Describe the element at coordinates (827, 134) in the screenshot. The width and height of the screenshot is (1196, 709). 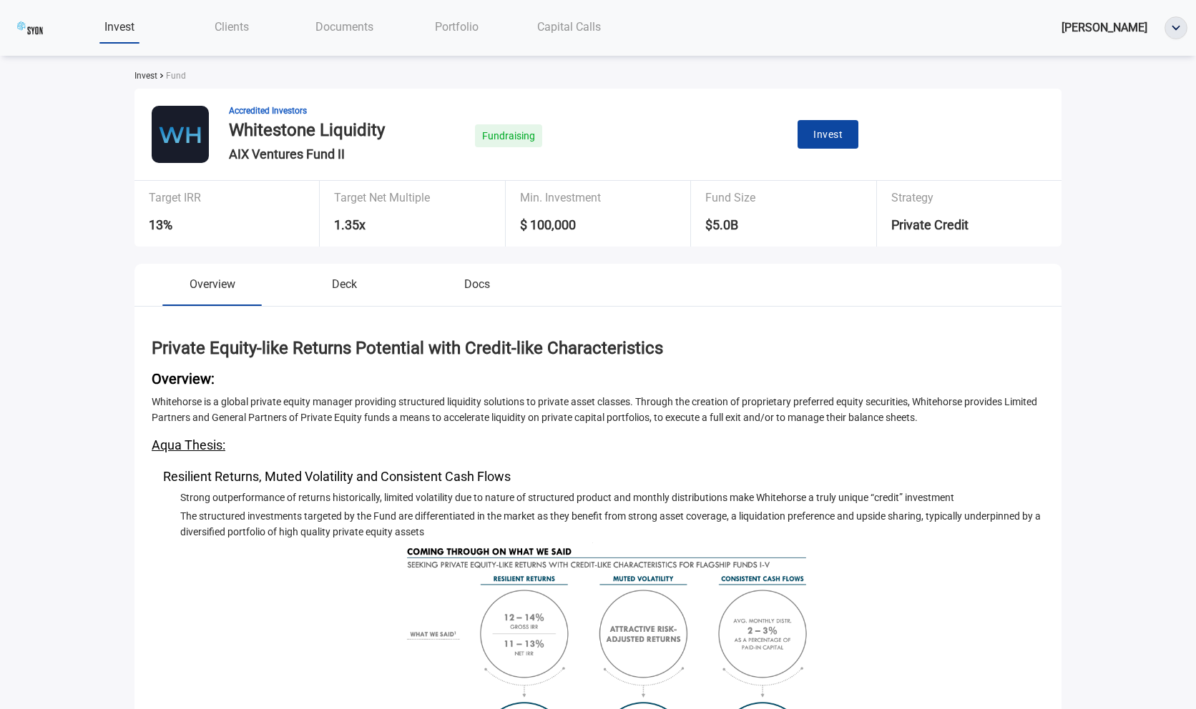
I see `button: Invest` at that location.